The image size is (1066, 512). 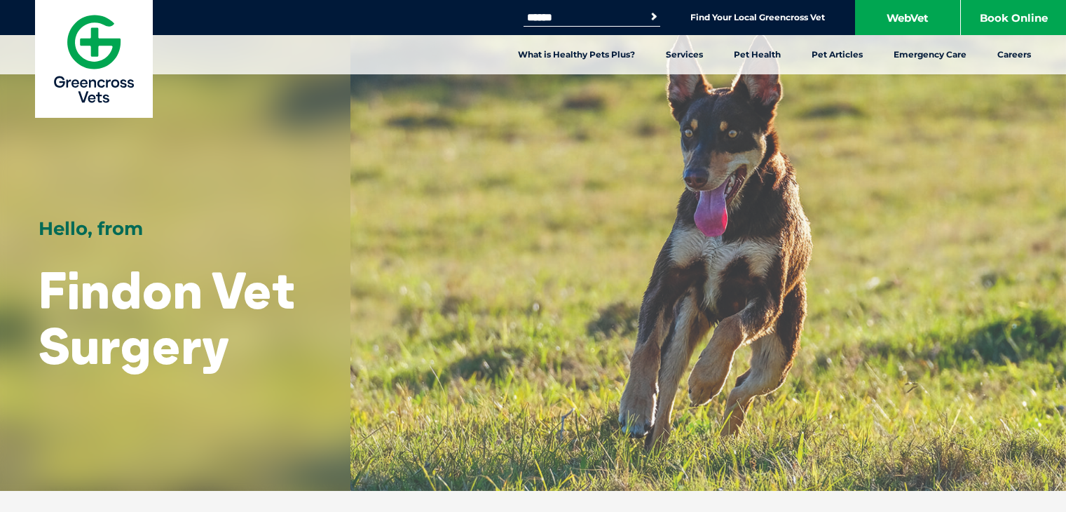 What do you see at coordinates (837, 55) in the screenshot?
I see `a: Pet Articles` at bounding box center [837, 55].